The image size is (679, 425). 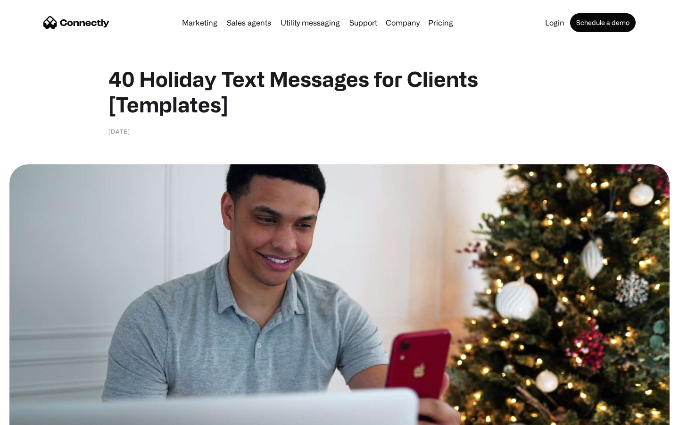 What do you see at coordinates (33, 415) in the screenshot?
I see `aside: Language selected: English` at bounding box center [33, 415].